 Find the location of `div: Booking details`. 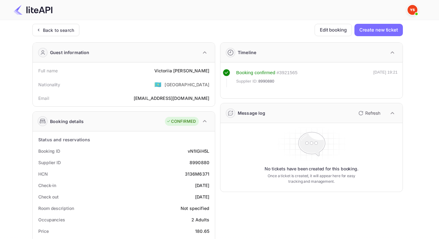

div: Booking details is located at coordinates (67, 121).